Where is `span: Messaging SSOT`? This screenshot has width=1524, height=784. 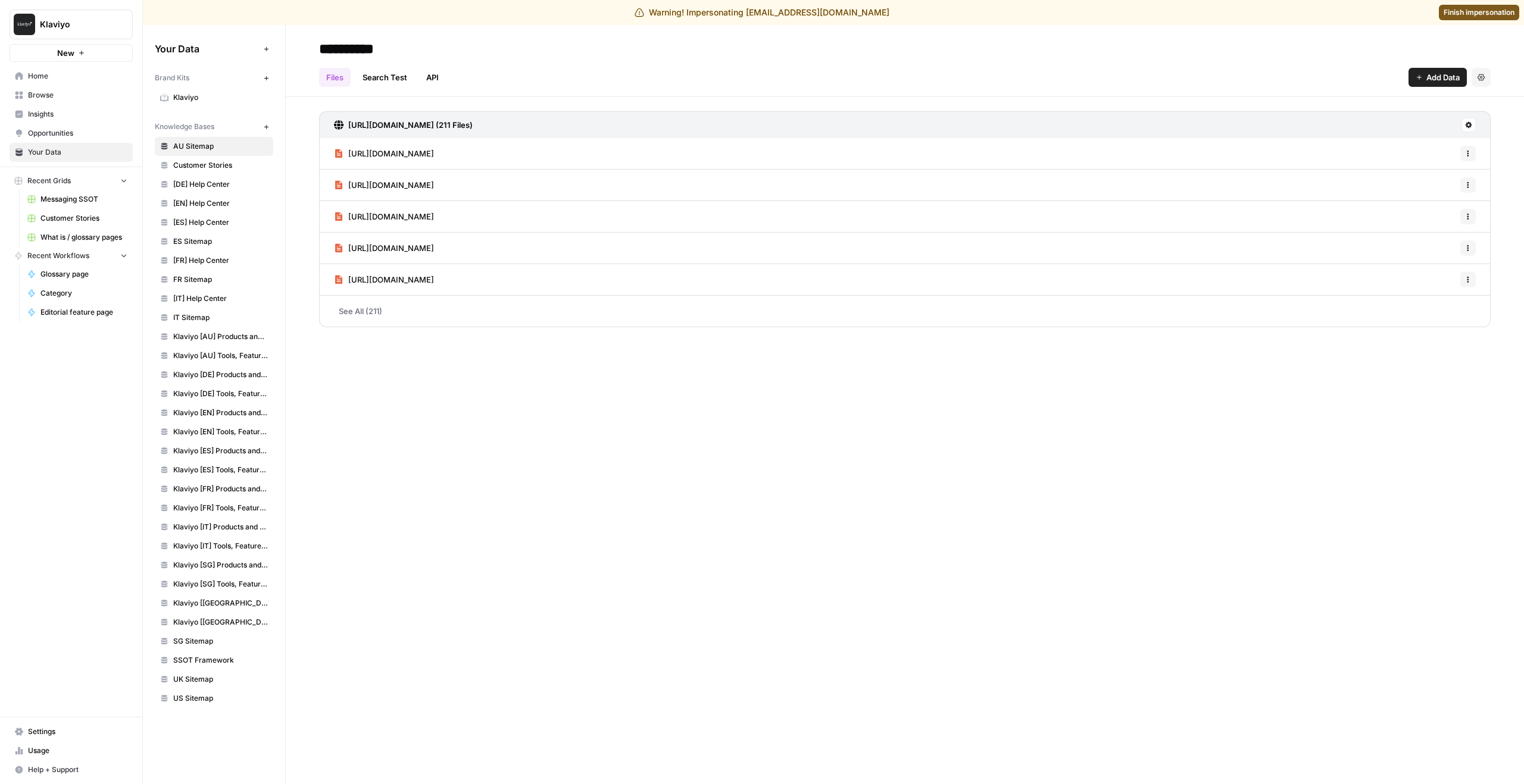
span: Messaging SSOT is located at coordinates (84, 199).